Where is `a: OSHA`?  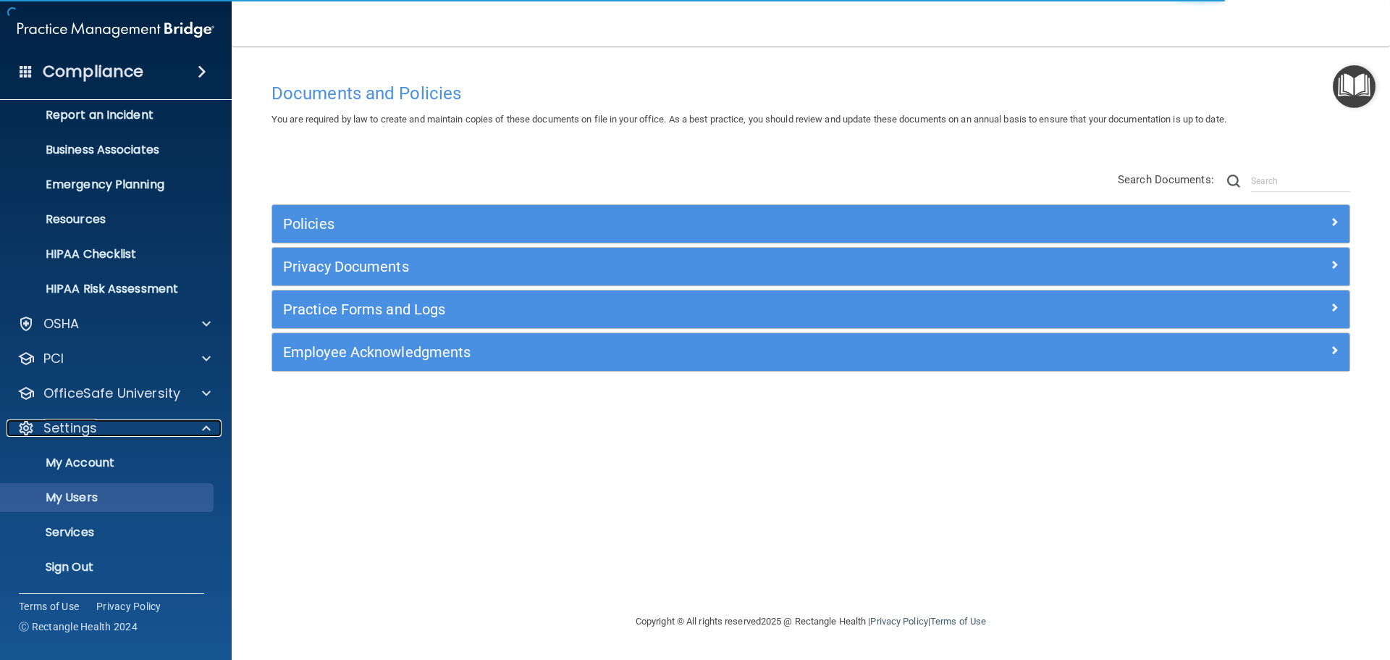
a: OSHA is located at coordinates (114, 324).